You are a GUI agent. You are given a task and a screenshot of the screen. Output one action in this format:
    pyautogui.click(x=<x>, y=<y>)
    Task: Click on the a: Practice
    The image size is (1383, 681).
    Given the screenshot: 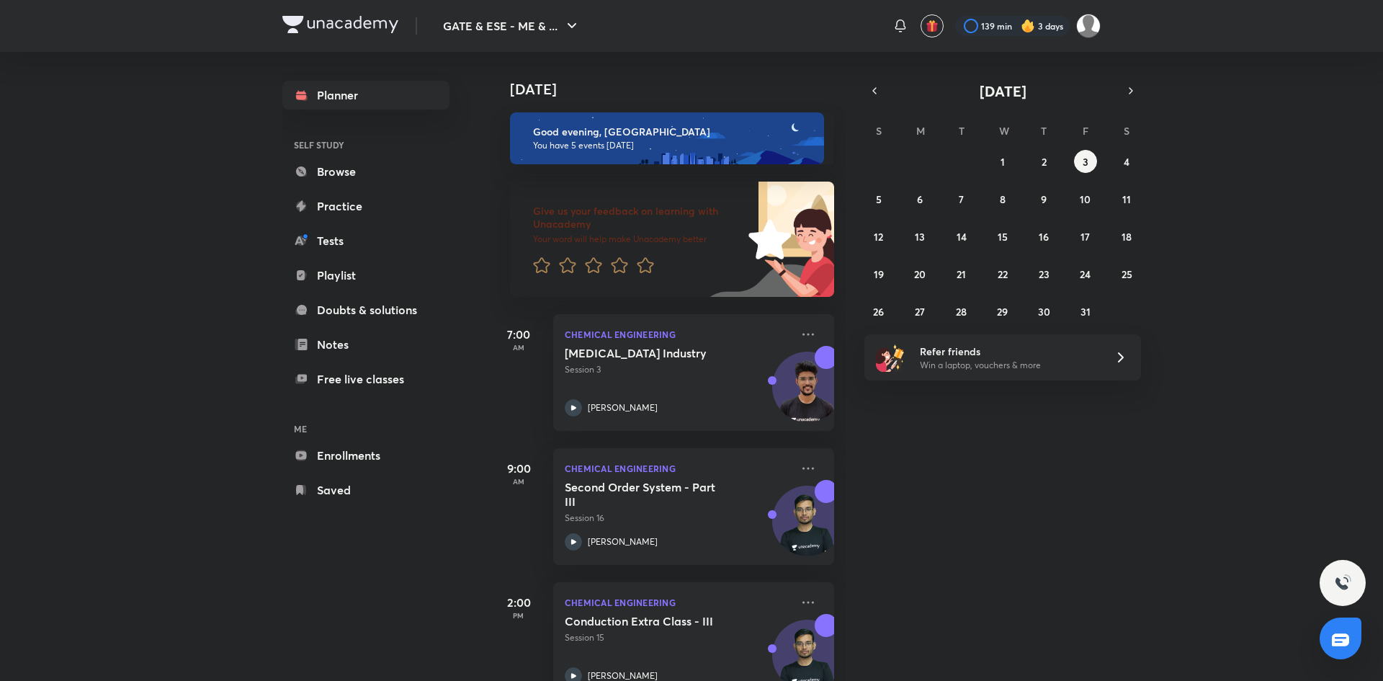 What is the action you would take?
    pyautogui.click(x=366, y=206)
    